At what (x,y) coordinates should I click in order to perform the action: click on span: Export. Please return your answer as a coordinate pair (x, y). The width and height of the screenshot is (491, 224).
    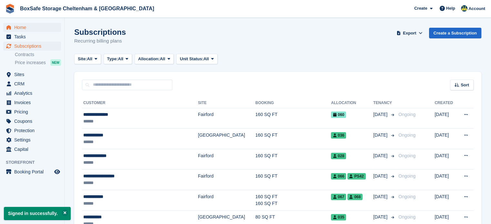
    Looking at the image, I should click on (409, 33).